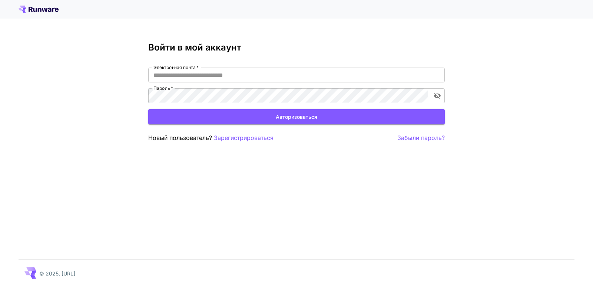  Describe the element at coordinates (421, 138) in the screenshot. I see `button: Забыли пароль?` at that location.